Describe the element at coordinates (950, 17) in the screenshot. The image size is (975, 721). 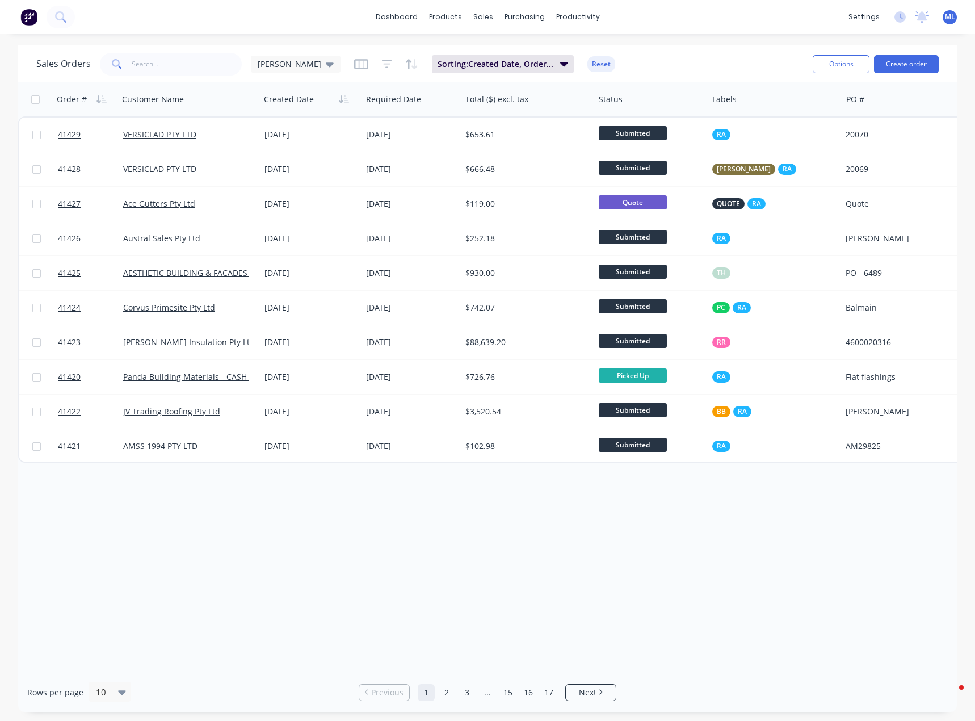
I see `span: ML` at that location.